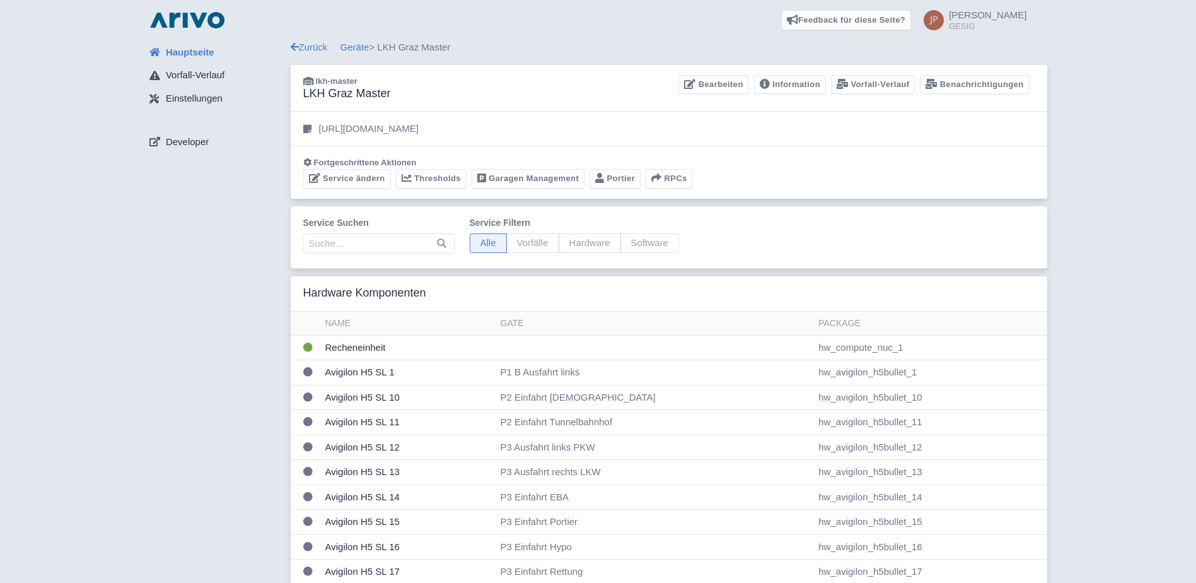  What do you see at coordinates (215, 142) in the screenshot?
I see `a: Developer` at bounding box center [215, 142].